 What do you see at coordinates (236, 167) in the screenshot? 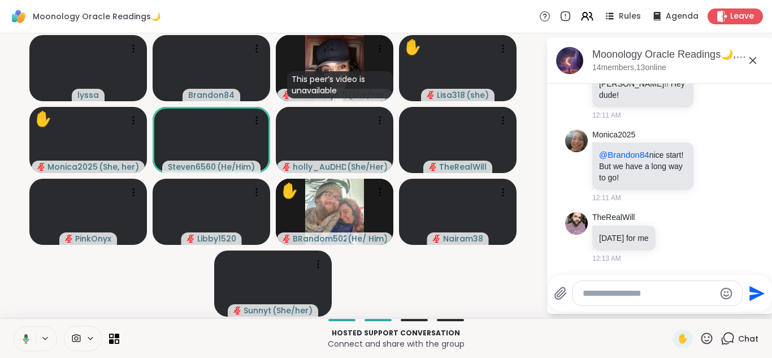
I see `span: ( He/Him )` at bounding box center [236, 167].